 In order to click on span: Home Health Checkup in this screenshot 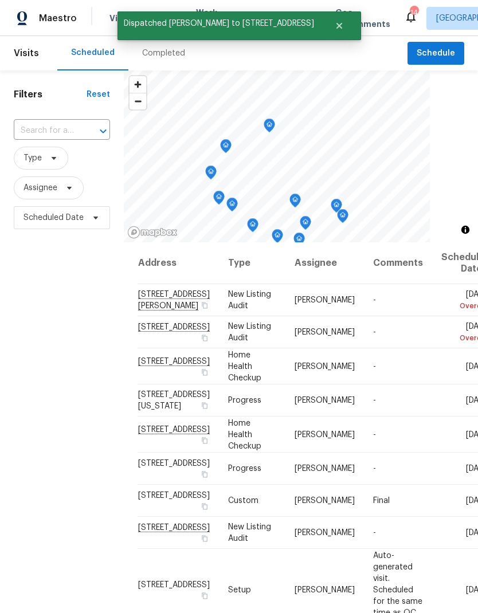, I will do `click(245, 434)`.